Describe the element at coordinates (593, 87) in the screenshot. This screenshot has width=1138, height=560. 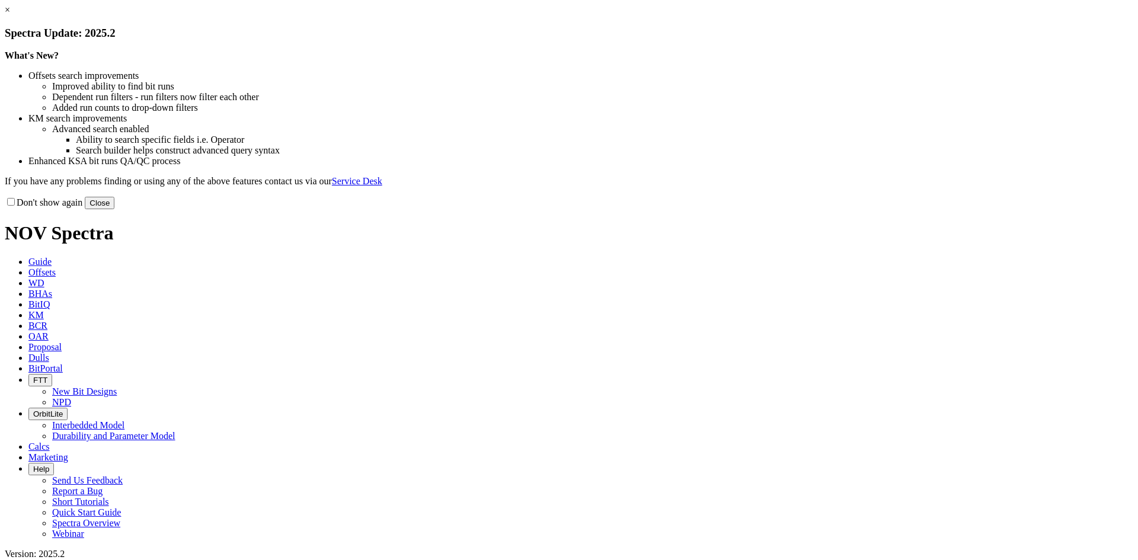
I see `li: Improved ability to find bit runs` at that location.